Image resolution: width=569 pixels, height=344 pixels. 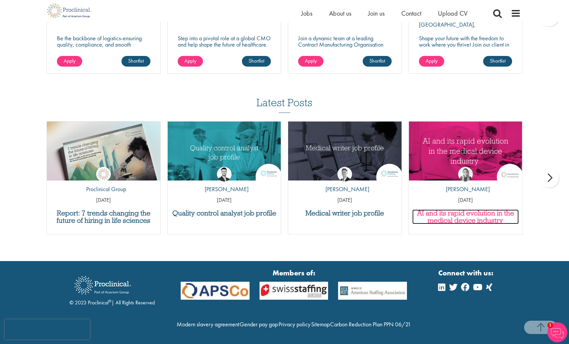 What do you see at coordinates (467, 273) in the screenshot?
I see `strong: Connect with us:` at bounding box center [467, 273].